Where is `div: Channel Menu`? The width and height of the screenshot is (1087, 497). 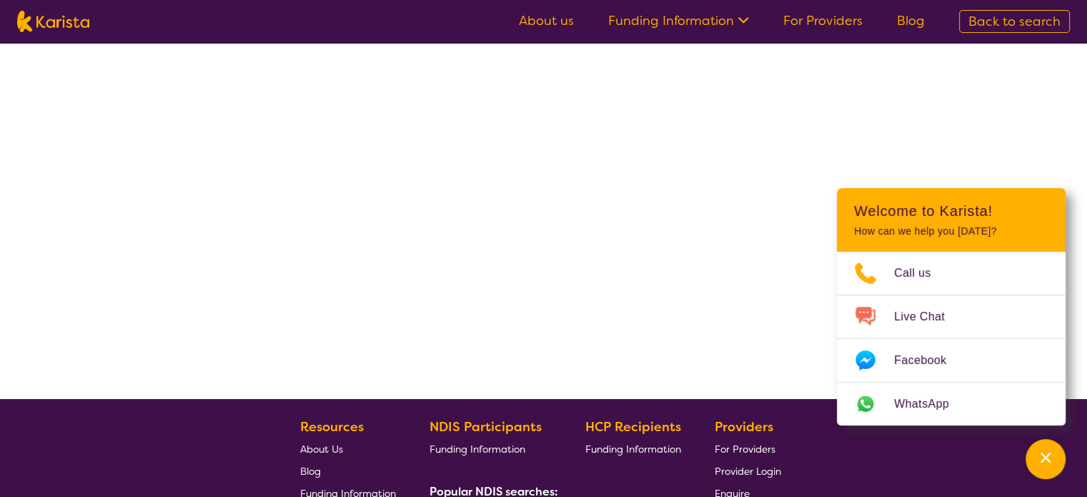 div: Channel Menu is located at coordinates (951, 307).